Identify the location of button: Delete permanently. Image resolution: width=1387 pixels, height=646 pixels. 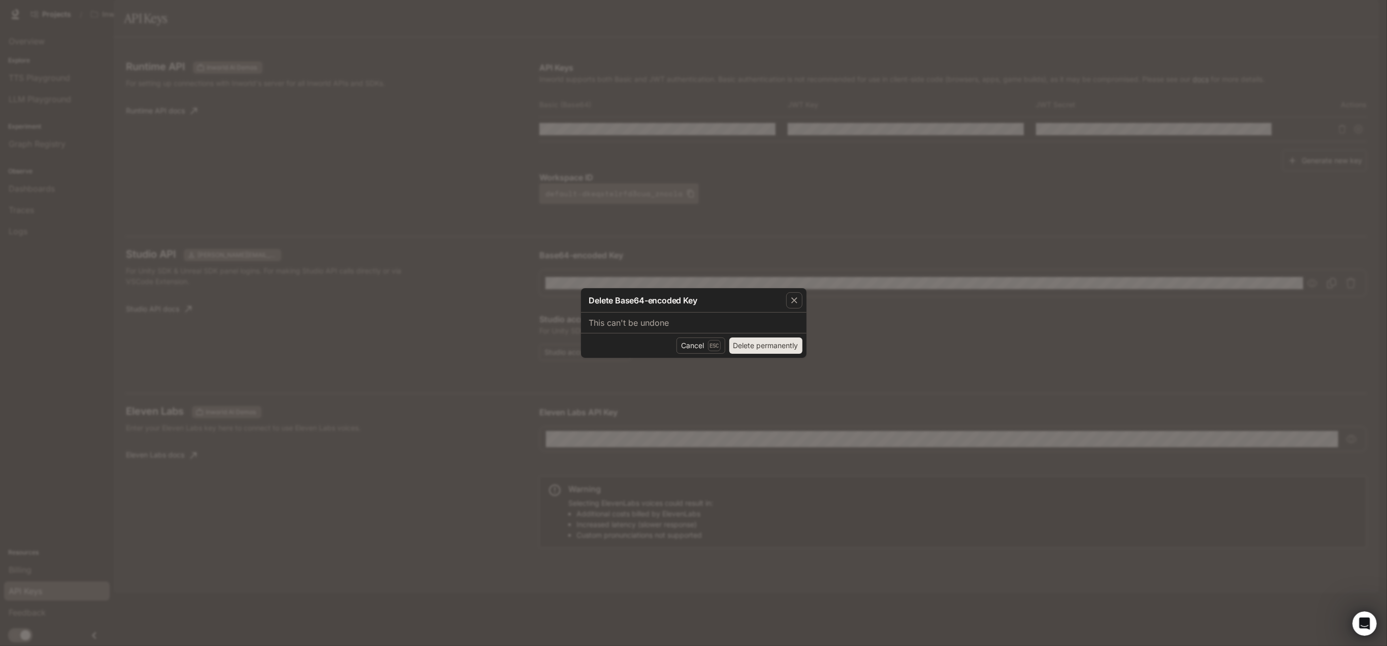
(766, 345).